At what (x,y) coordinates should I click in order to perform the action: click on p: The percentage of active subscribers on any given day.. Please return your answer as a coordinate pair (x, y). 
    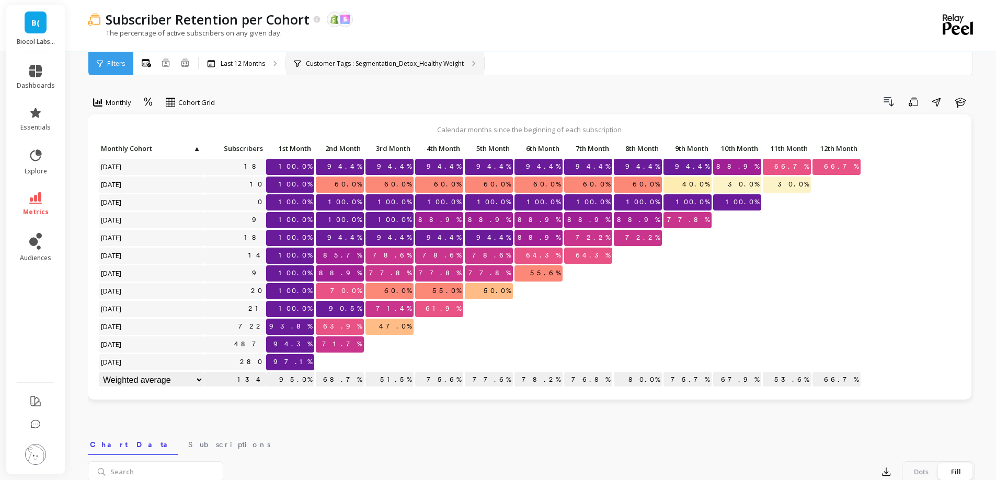
    Looking at the image, I should click on (185, 33).